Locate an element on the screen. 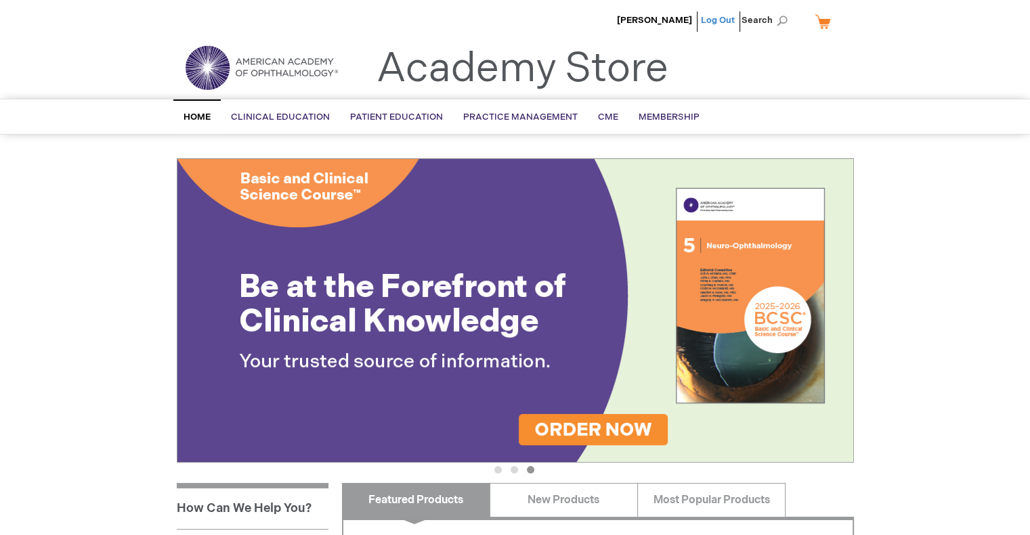  span: CME is located at coordinates (608, 117).